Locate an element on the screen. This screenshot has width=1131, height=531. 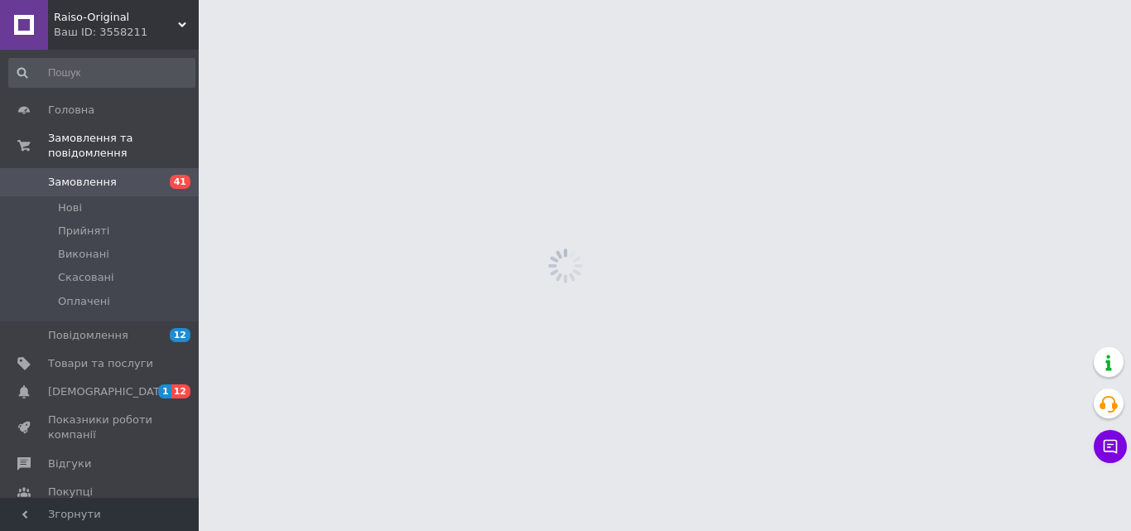
button: Чат з покупцем is located at coordinates (1111, 446).